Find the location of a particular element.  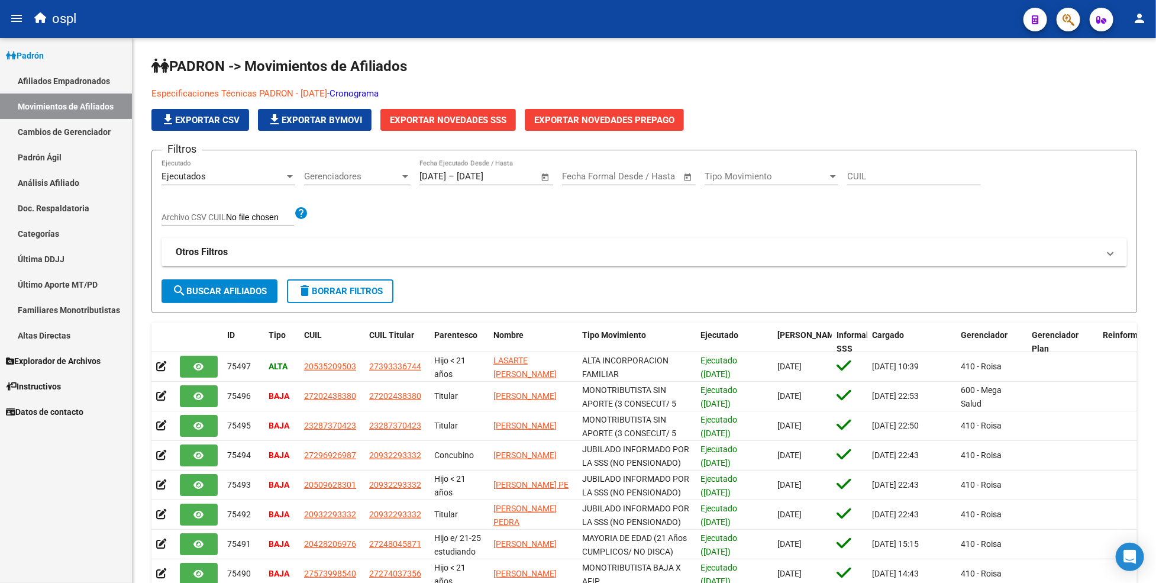

datatable-header-cell: Nombre is located at coordinates (533, 342).